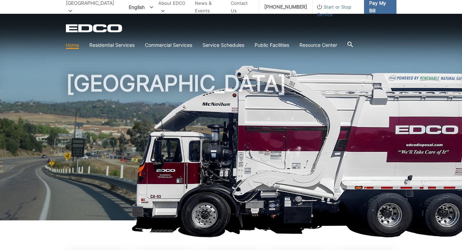 Image resolution: width=462 pixels, height=250 pixels. Describe the element at coordinates (318, 45) in the screenshot. I see `a: Resource Center` at that location.